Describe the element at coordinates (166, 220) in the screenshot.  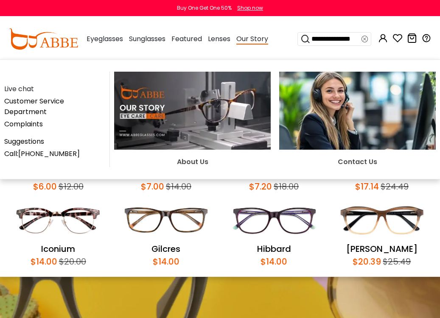
I see `img: Gilcres` at that location.